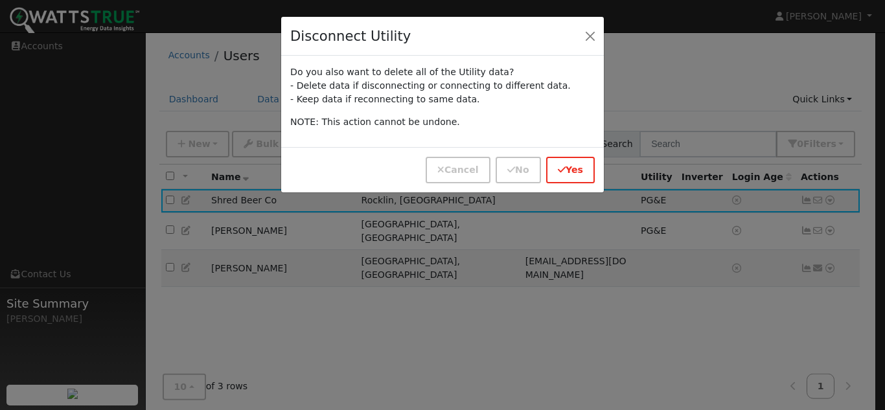  What do you see at coordinates (442, 122) in the screenshot?
I see `p: NOTE: This action cannot be undone.` at bounding box center [442, 122].